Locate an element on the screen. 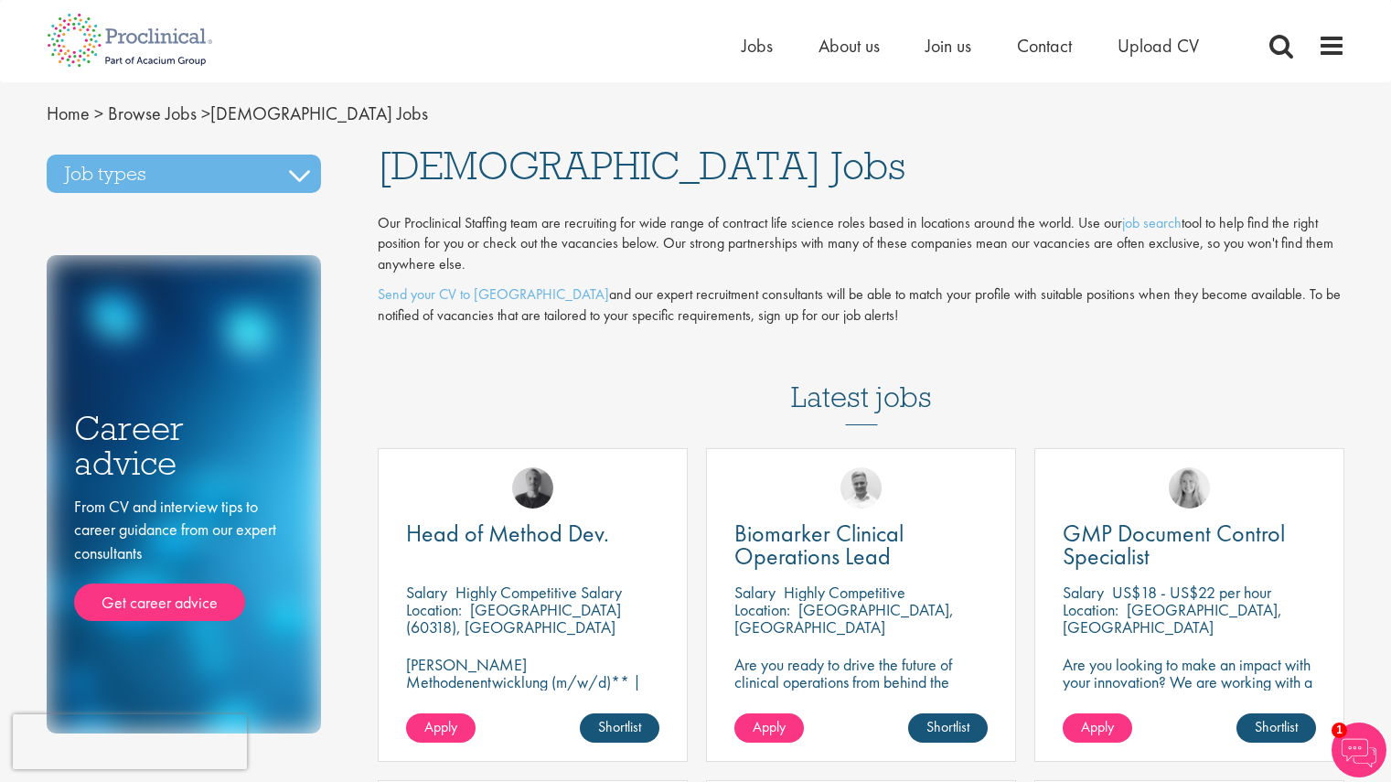 The height and width of the screenshot is (782, 1391). a: Contact is located at coordinates (1044, 46).